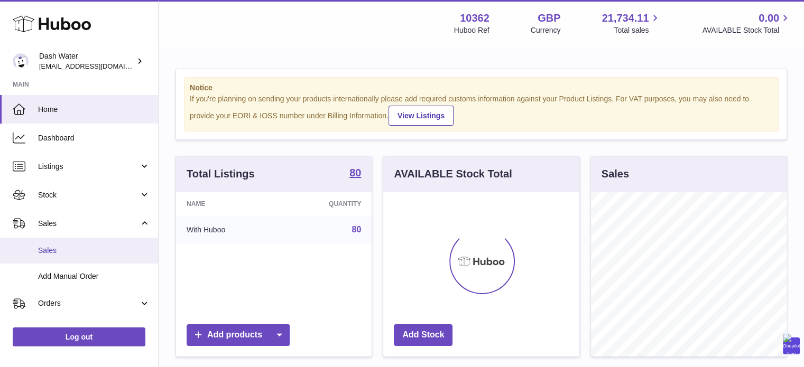 The image size is (804, 367). I want to click on strong: 10362, so click(475, 18).